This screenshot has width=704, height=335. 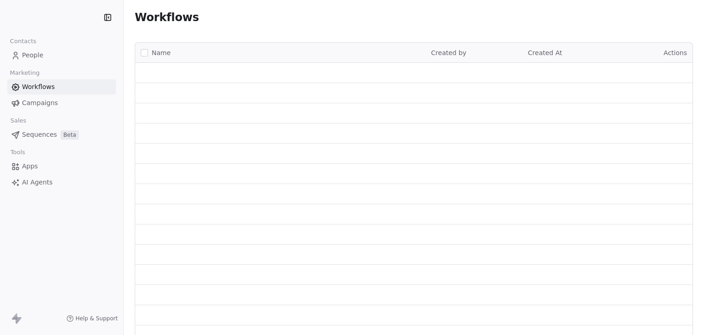 I want to click on span: People, so click(x=33, y=55).